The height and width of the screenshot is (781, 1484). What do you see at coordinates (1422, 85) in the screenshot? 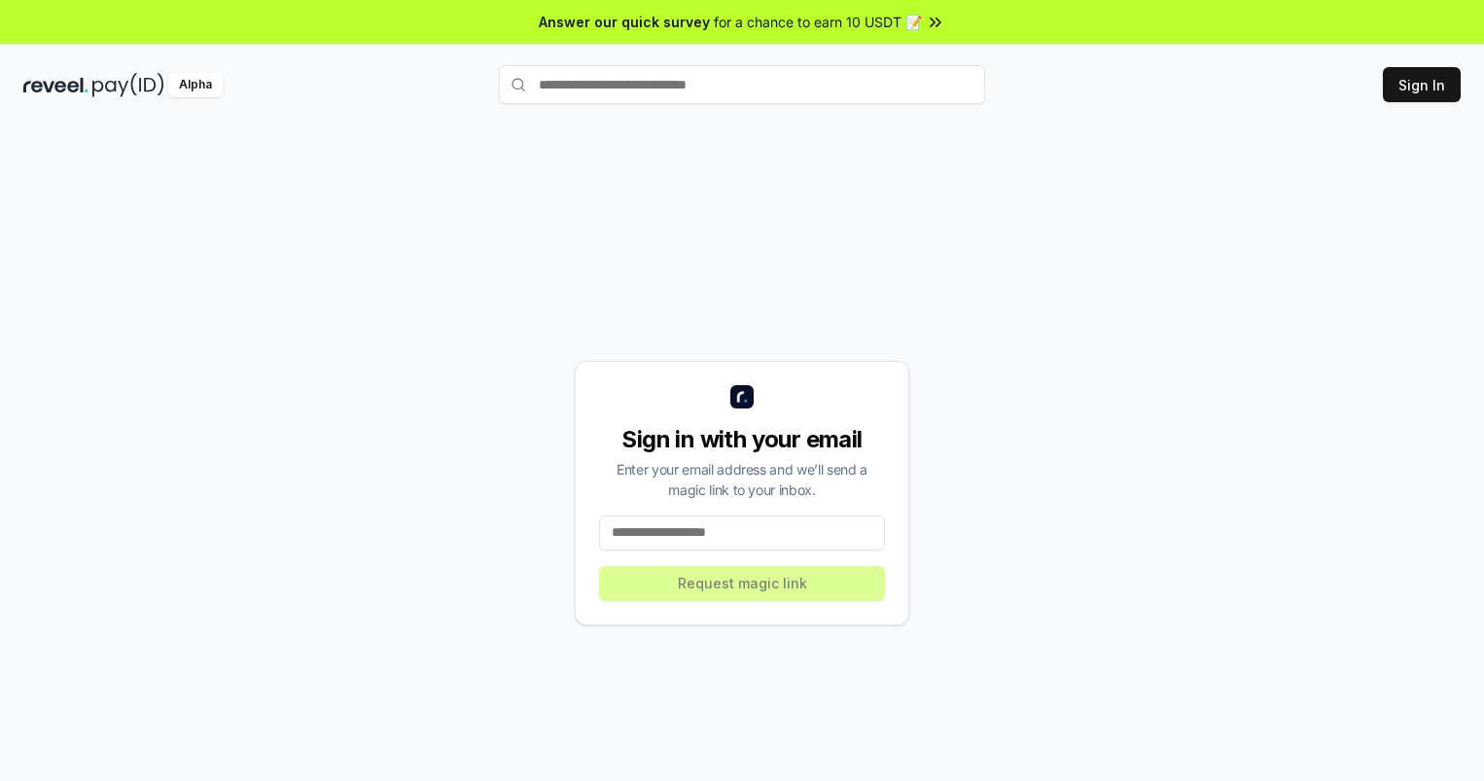
I see `button: Sign In` at bounding box center [1422, 85].